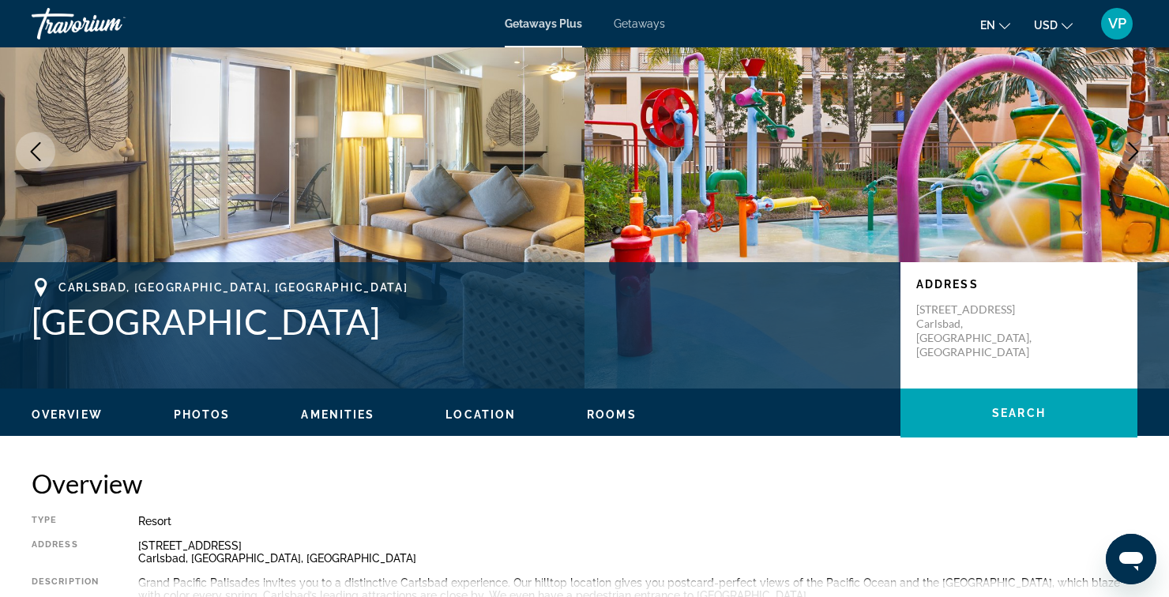 The image size is (1169, 597). I want to click on button: Overview, so click(67, 415).